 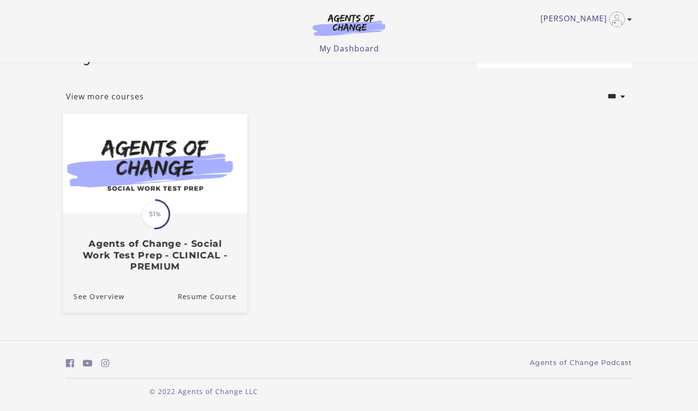 I want to click on span: 51%, so click(x=155, y=214).